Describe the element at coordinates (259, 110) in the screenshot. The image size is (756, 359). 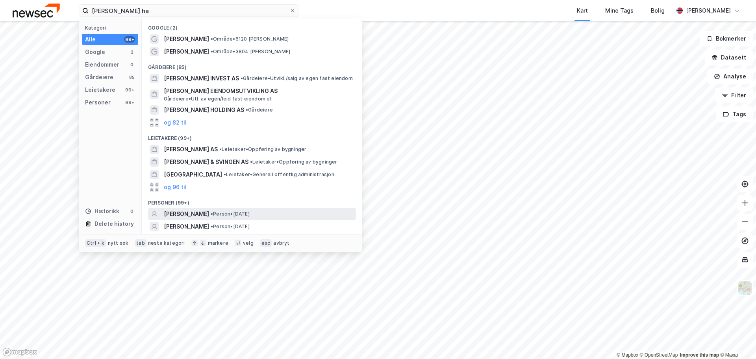
I see `span: Gårdeiere` at that location.